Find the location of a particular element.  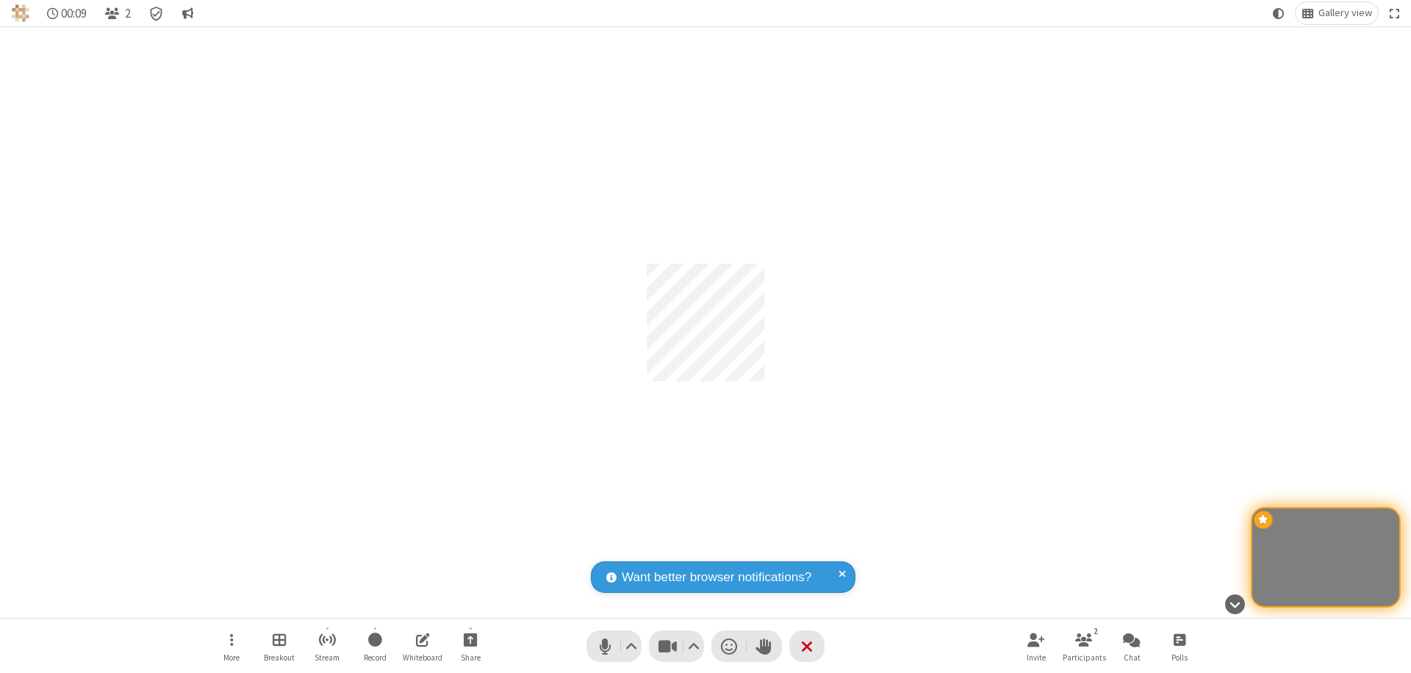

span: Gallery view is located at coordinates (1345, 13).